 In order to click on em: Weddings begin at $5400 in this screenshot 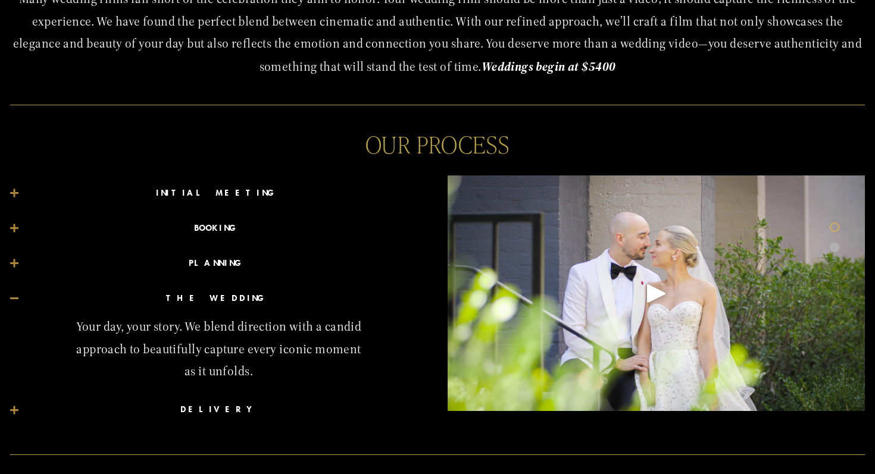, I will do `click(549, 66)`.